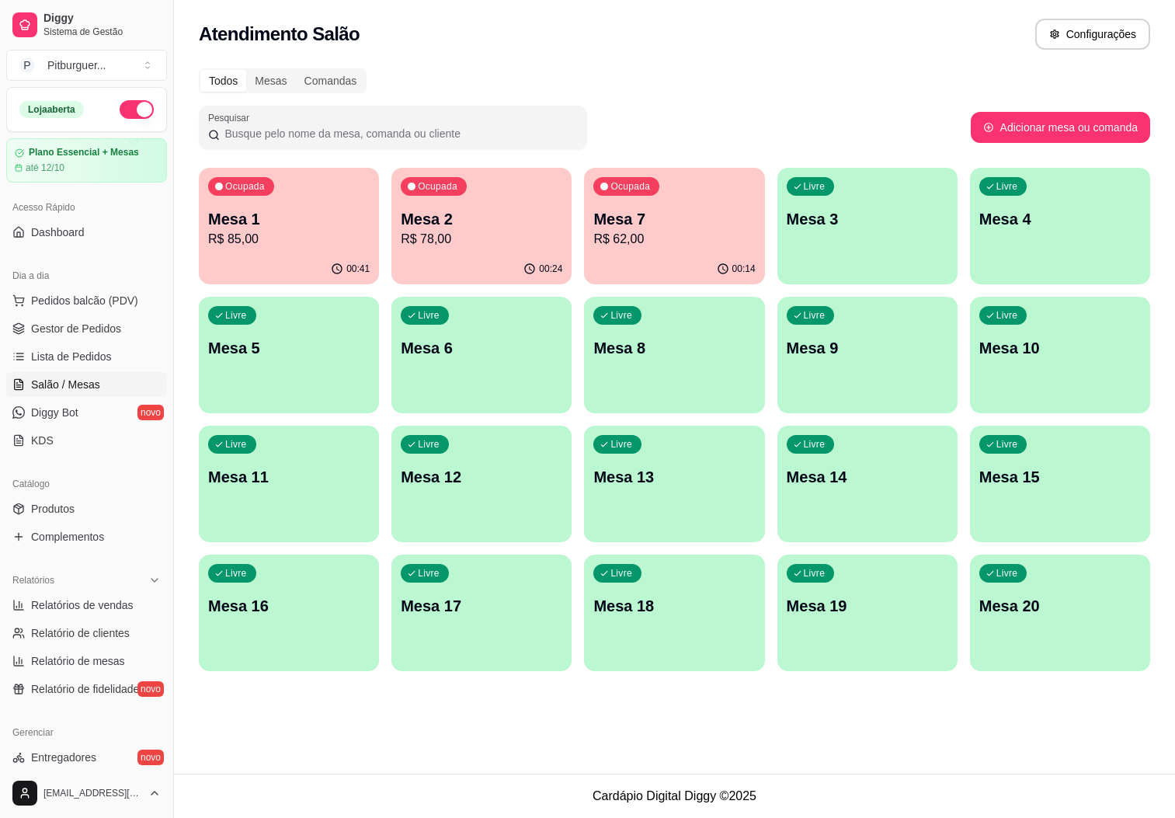  Describe the element at coordinates (481, 239) in the screenshot. I see `p: R$ 78,00` at that location.